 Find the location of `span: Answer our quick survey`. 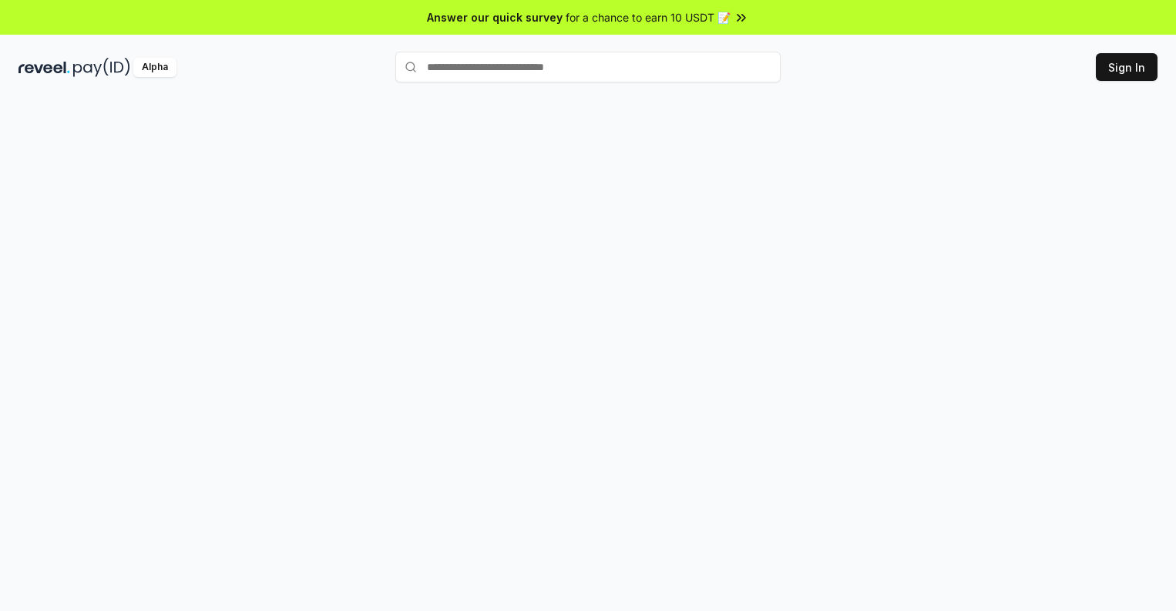

span: Answer our quick survey is located at coordinates (495, 17).